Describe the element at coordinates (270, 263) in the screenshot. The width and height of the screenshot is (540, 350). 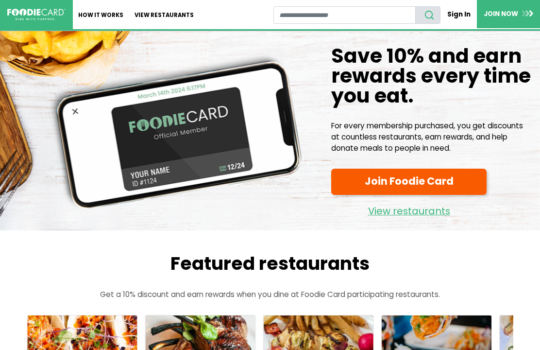
I see `h2: Featured restaurants` at that location.